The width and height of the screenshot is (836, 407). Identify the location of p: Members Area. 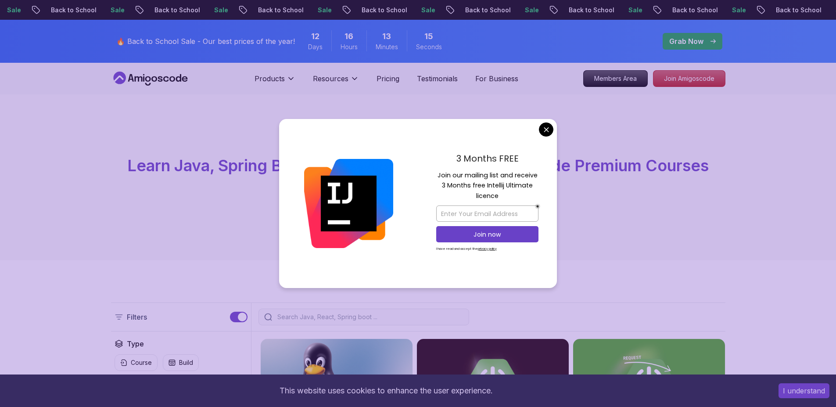
(615, 79).